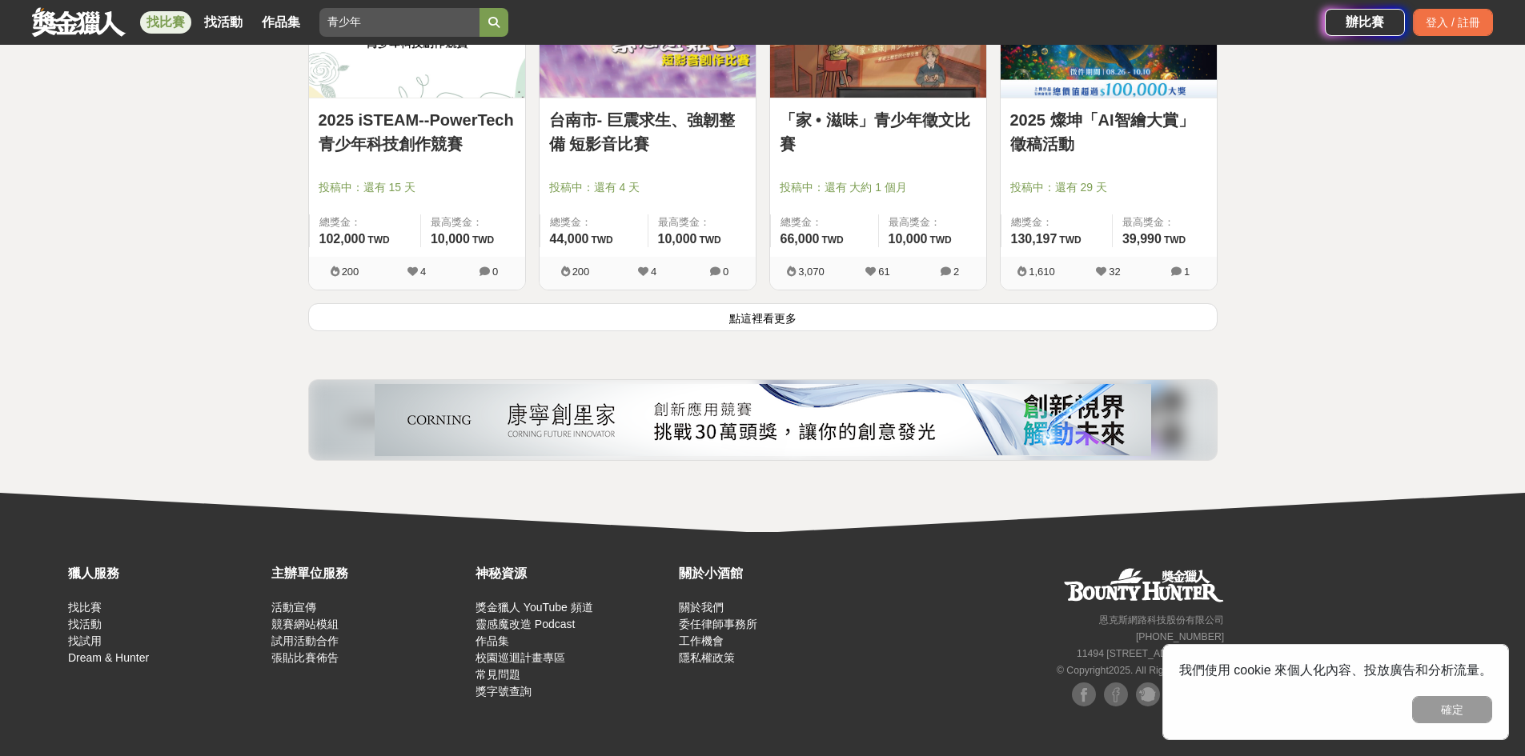 This screenshot has height=756, width=1525. Describe the element at coordinates (1148, 695) in the screenshot. I see `img: Plurk` at that location.